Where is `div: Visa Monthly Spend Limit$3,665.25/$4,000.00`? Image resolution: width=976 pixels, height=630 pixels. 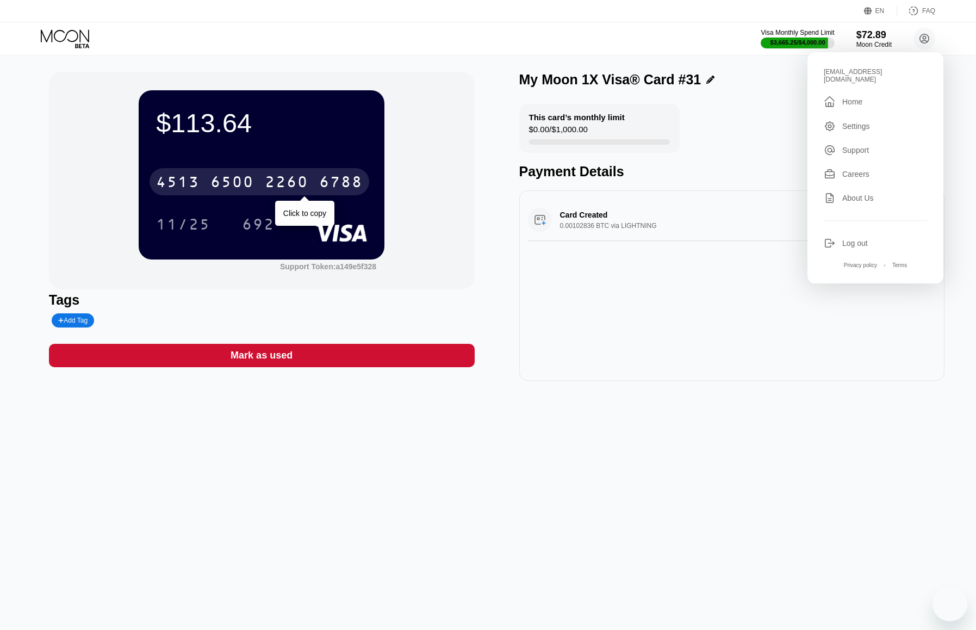
div: Visa Monthly Spend Limit$3,665.25/$4,000.00 is located at coordinates (797, 39).